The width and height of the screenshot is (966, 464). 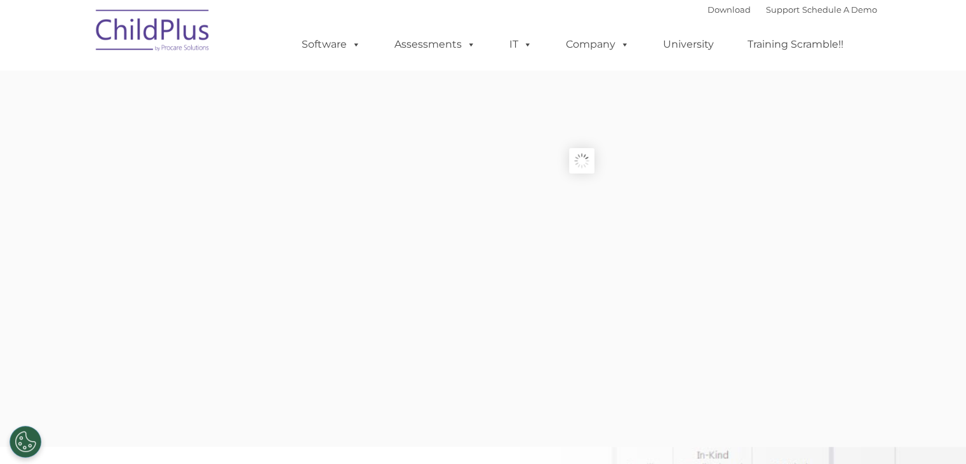 I want to click on a: University, so click(x=689, y=44).